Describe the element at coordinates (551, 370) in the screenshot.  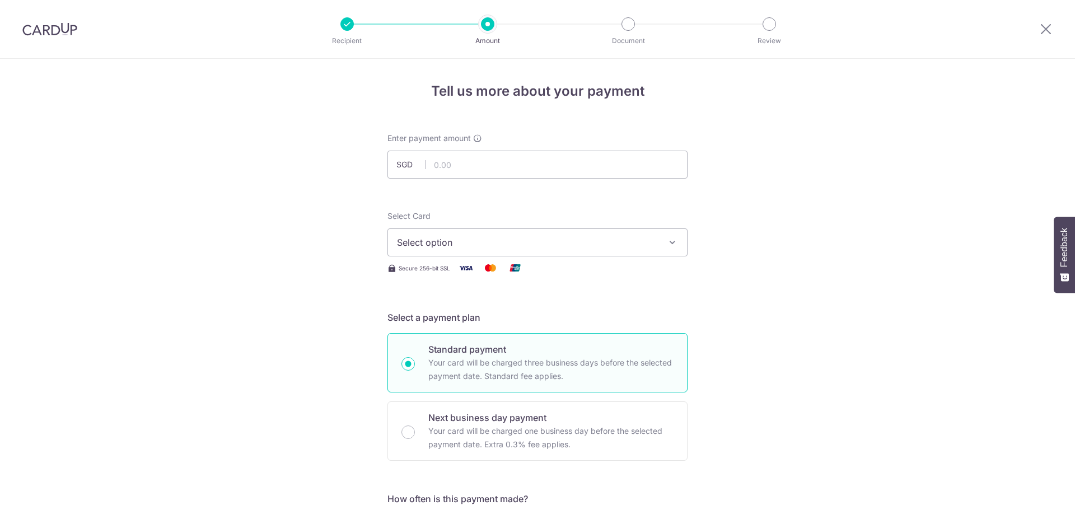
I see `p: Your card will be charged three business days before the selected payment date. Standard fee appl...` at that location.